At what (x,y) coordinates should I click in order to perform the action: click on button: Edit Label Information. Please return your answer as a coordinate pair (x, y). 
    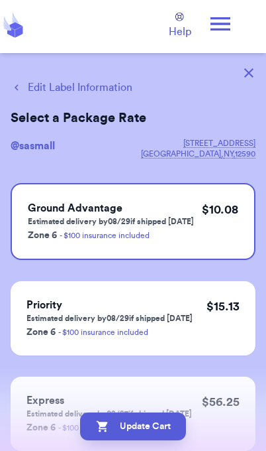
    Looking at the image, I should click on (72, 87).